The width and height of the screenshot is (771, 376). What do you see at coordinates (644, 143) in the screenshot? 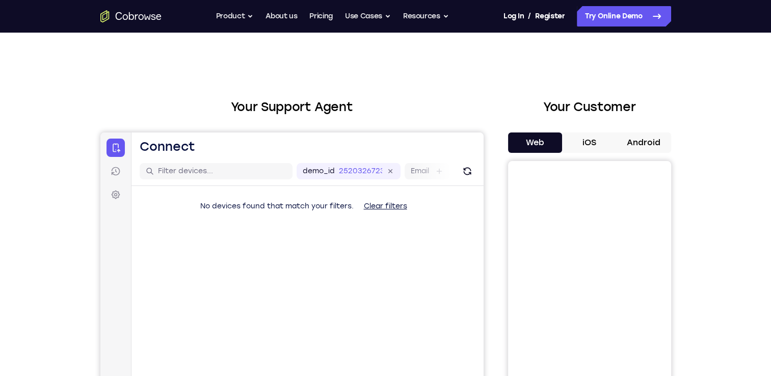
I see `button: Android` at bounding box center [644, 143].